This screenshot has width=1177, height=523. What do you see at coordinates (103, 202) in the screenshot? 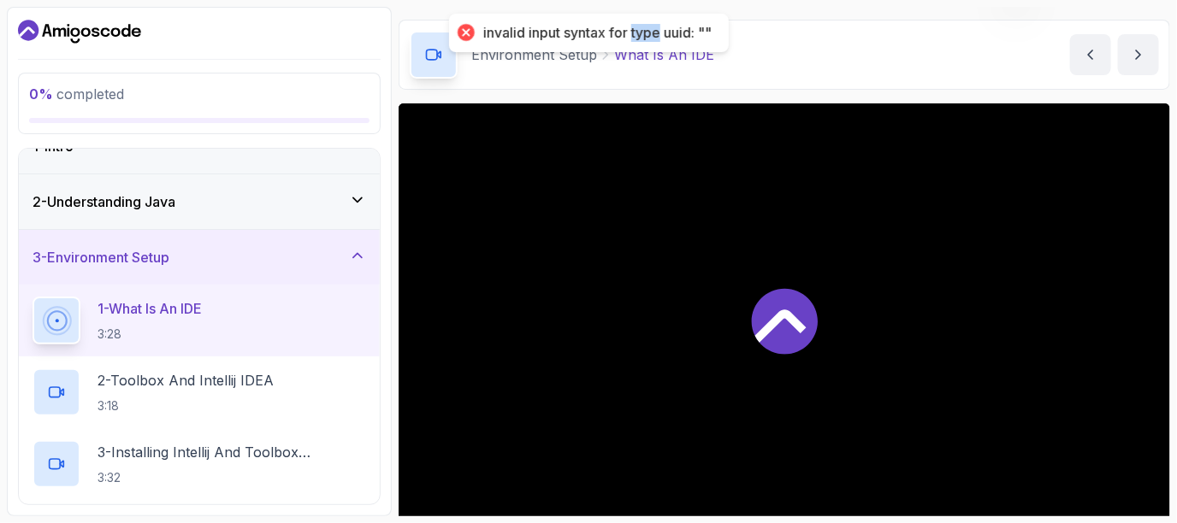
I see `h3: 2 - Understanding Java` at bounding box center [103, 202].